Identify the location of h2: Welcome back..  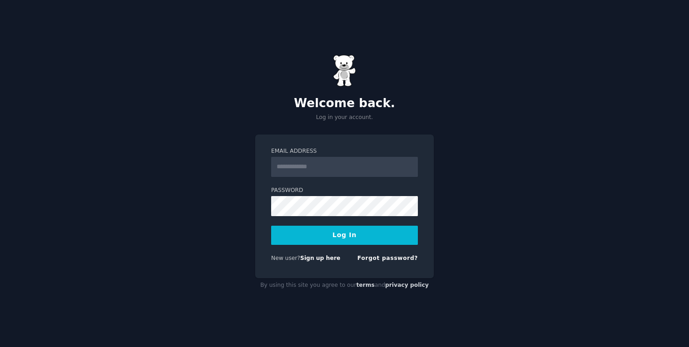
(345, 103).